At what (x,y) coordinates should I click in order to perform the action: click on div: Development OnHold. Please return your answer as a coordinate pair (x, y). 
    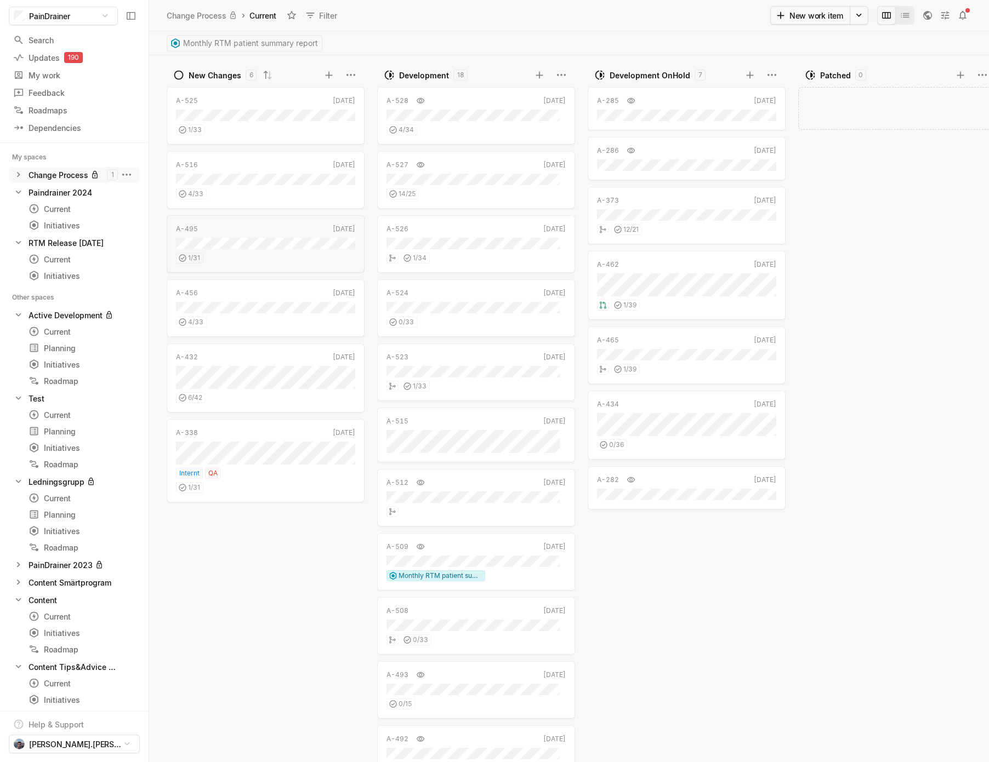
    Looking at the image, I should click on (650, 75).